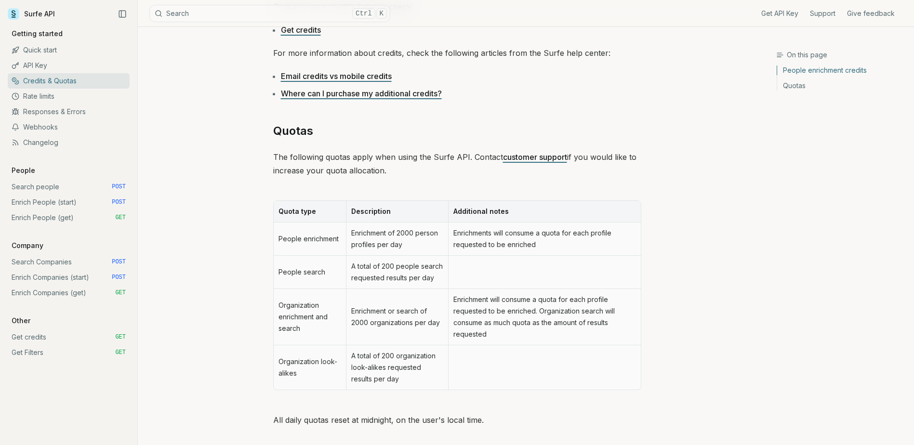 The width and height of the screenshot is (914, 445). What do you see at coordinates (310, 211) in the screenshot?
I see `th: Quota type` at bounding box center [310, 211].